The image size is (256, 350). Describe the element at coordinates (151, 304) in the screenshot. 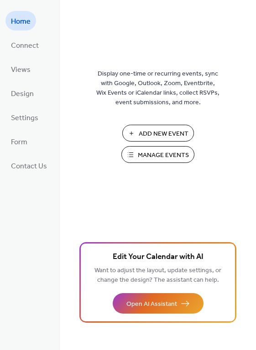

I see `span: Open AI Assistant` at that location.